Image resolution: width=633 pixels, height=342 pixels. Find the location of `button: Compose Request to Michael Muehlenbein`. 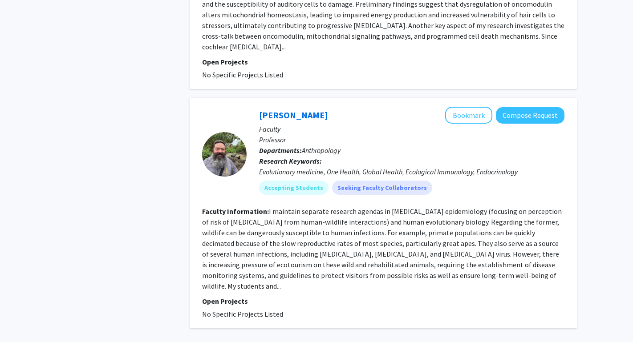

button: Compose Request to Michael Muehlenbein is located at coordinates (530, 115).